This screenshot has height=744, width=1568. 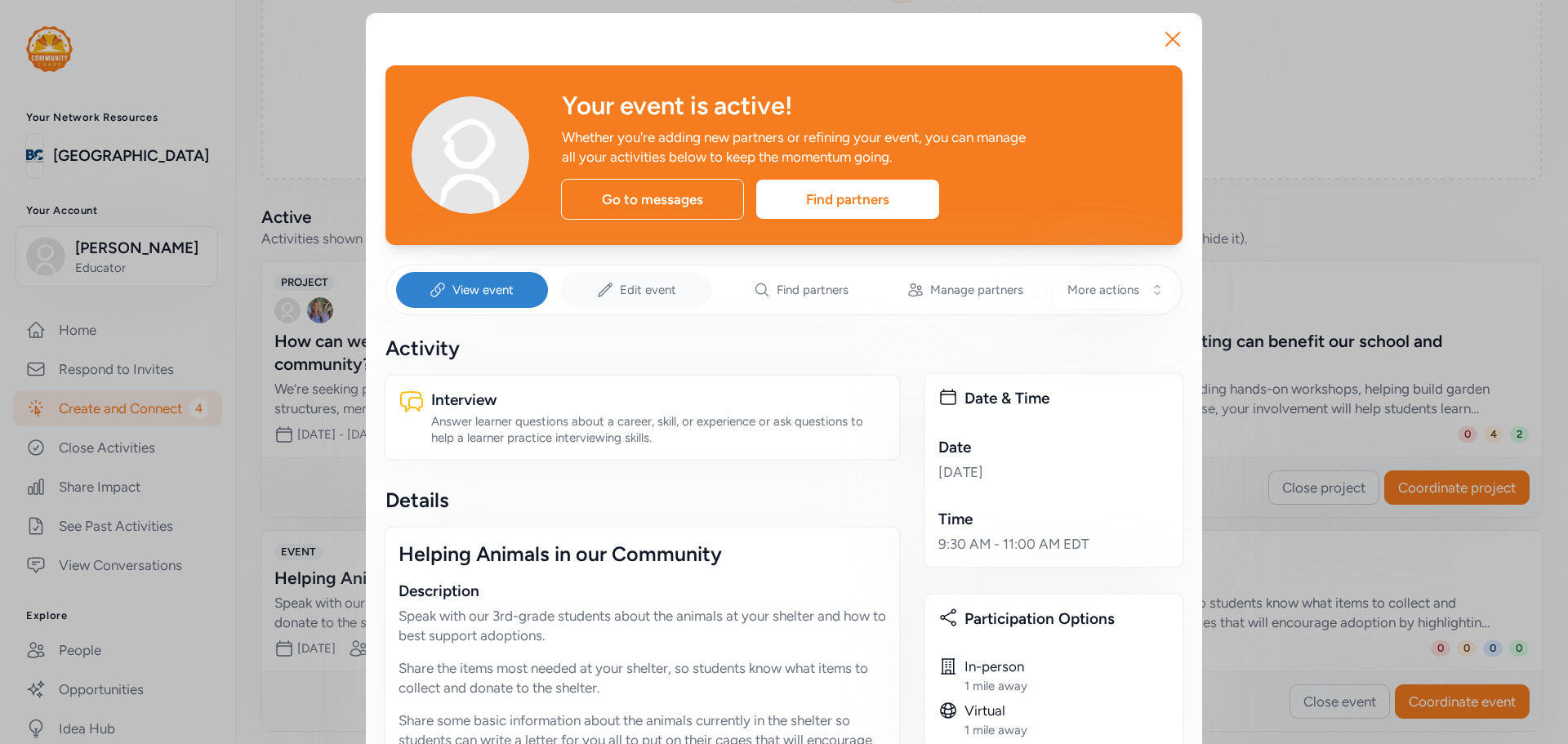 What do you see at coordinates (812, 290) in the screenshot?
I see `span: Find partners` at bounding box center [812, 290].